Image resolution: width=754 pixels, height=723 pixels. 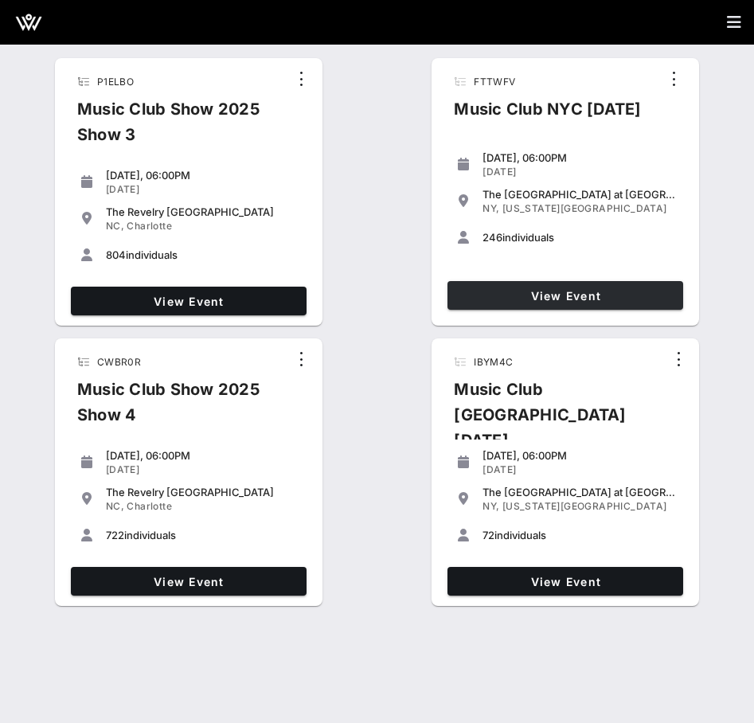 What do you see at coordinates (495, 81) in the screenshot?
I see `span: FTTWFV` at bounding box center [495, 81].